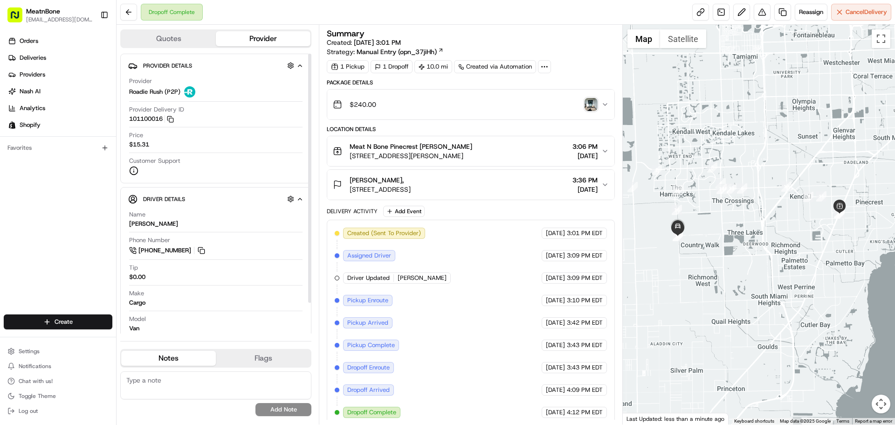 The height and width of the screenshot is (425, 895). Describe the element at coordinates (720, 183) in the screenshot. I see `div: 4` at that location.